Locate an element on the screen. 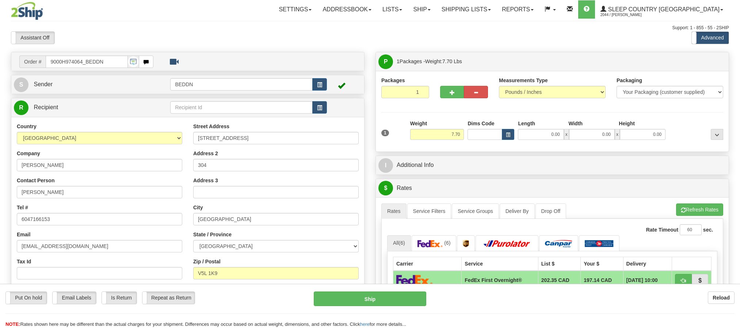 The width and height of the screenshot is (740, 328). input: Enter a location is located at coordinates (276, 138).